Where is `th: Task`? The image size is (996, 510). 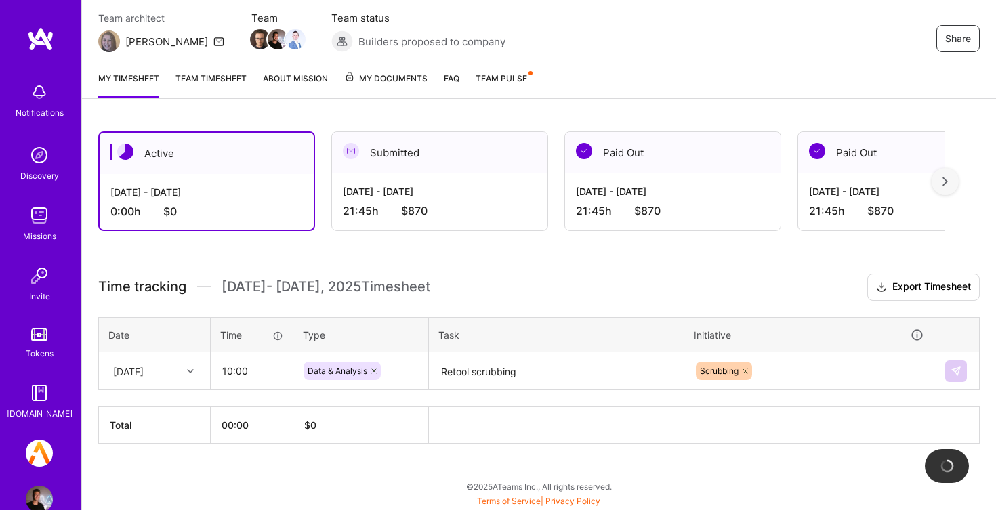
th: Task is located at coordinates (556, 335).